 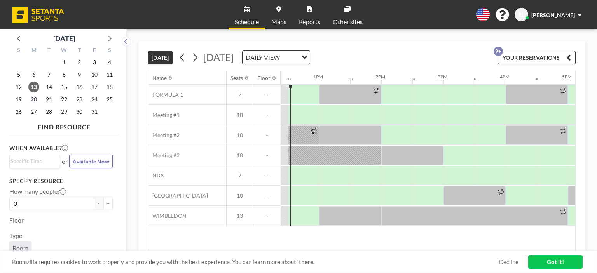 I want to click on span: 13, so click(x=240, y=216).